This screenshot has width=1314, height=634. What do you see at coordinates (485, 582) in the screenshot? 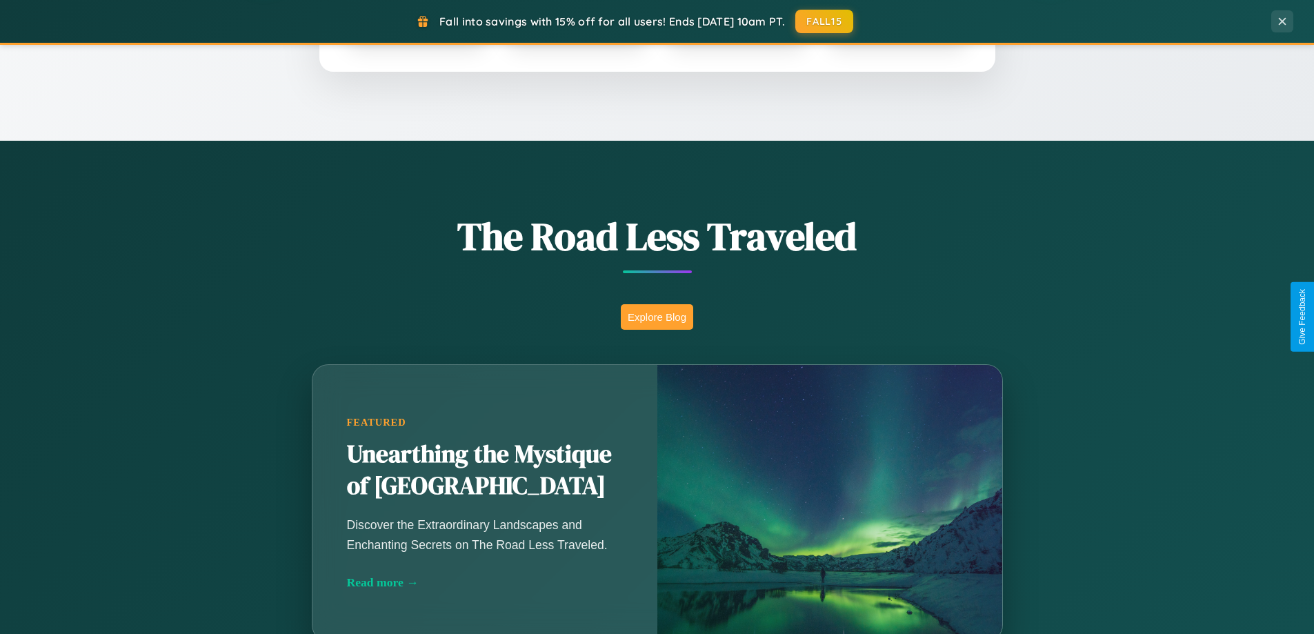
I see `div: Read more →` at bounding box center [485, 582].